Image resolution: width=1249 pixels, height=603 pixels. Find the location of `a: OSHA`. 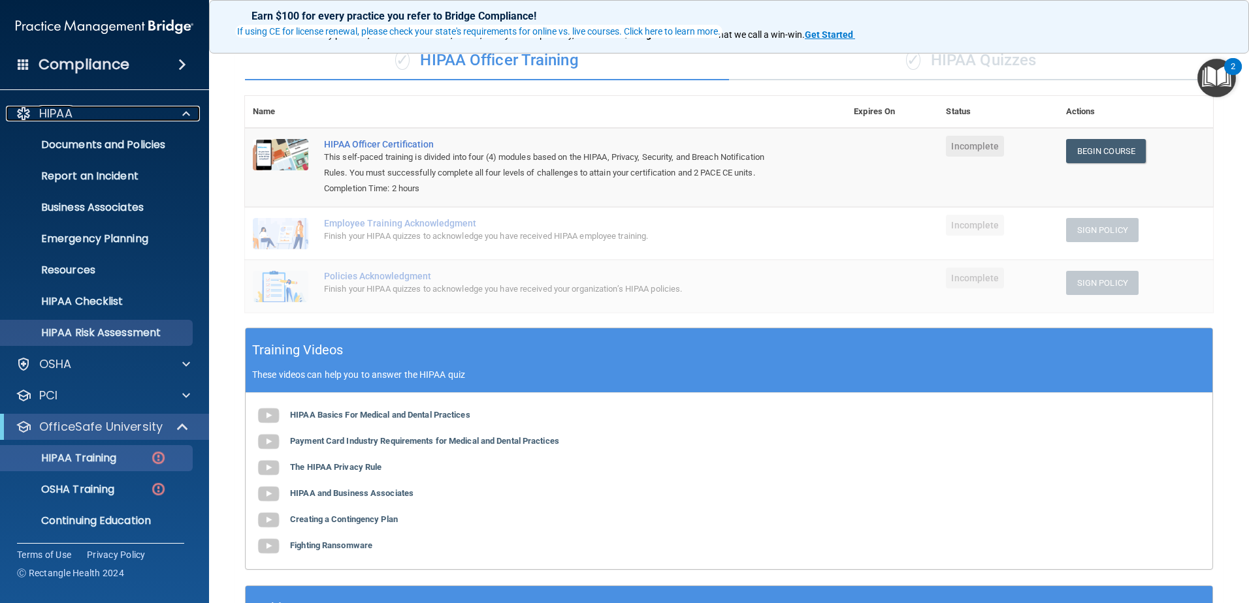

a: OSHA is located at coordinates (103, 364).